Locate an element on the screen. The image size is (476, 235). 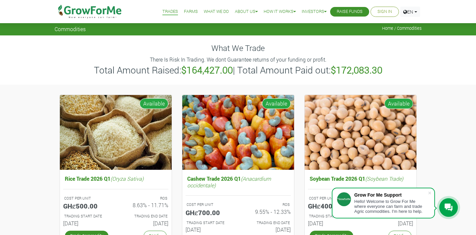
a: Raise Funds is located at coordinates (350, 12).